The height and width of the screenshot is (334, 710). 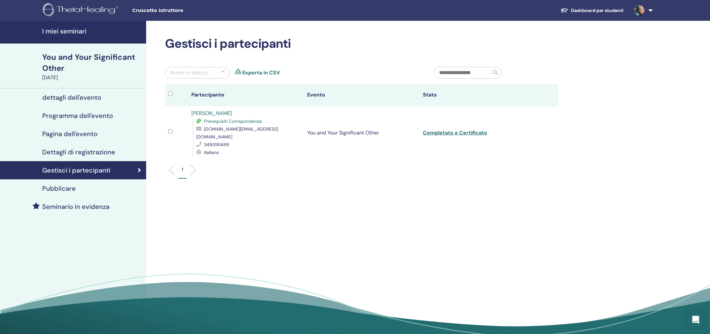 I want to click on h4: Dettagli di registrazione, so click(x=79, y=152).